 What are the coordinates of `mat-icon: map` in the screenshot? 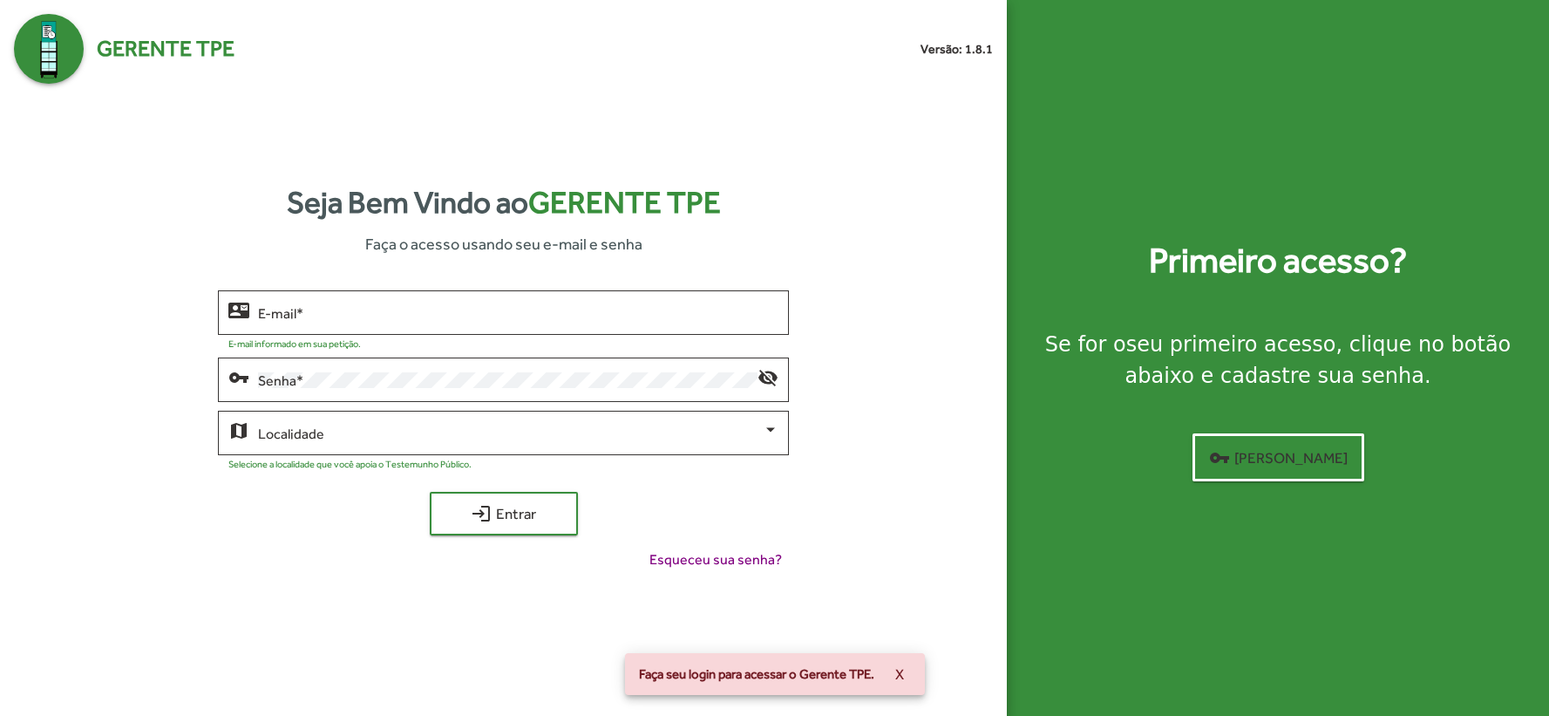 It's located at (239, 430).